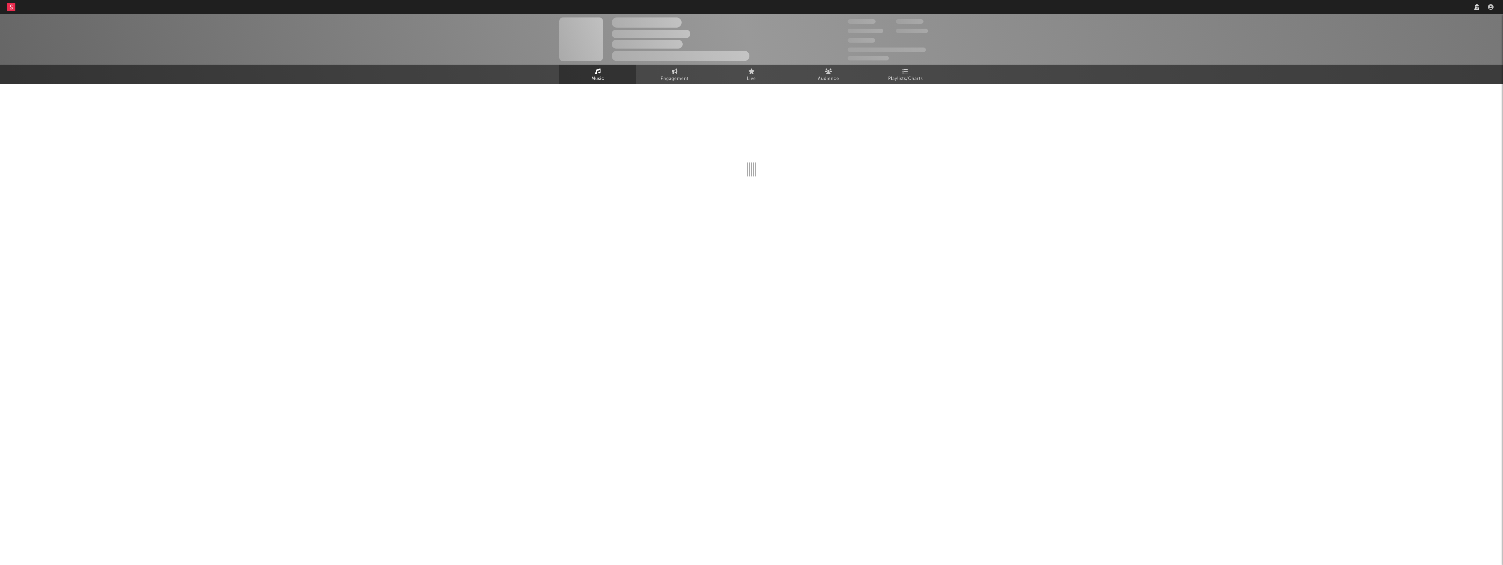 The height and width of the screenshot is (565, 1503). I want to click on span: Engagement, so click(675, 79).